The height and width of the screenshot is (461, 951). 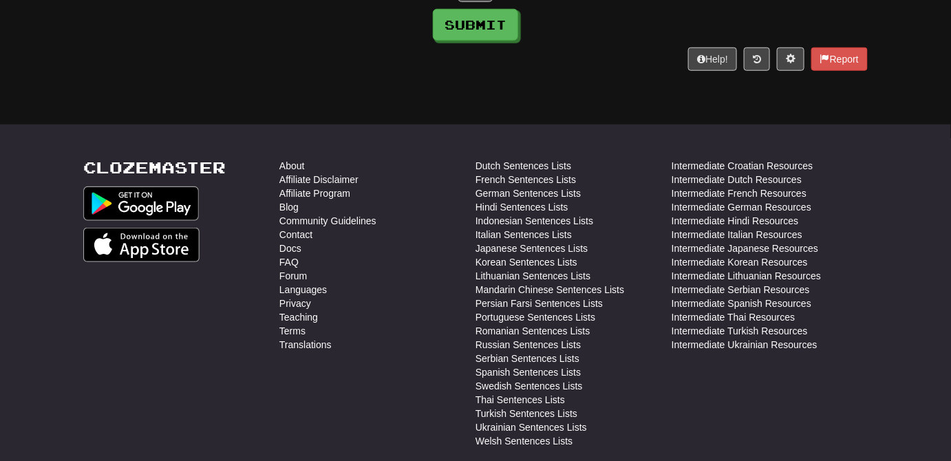 What do you see at coordinates (520, 400) in the screenshot?
I see `a: Thai Sentences Lists` at bounding box center [520, 400].